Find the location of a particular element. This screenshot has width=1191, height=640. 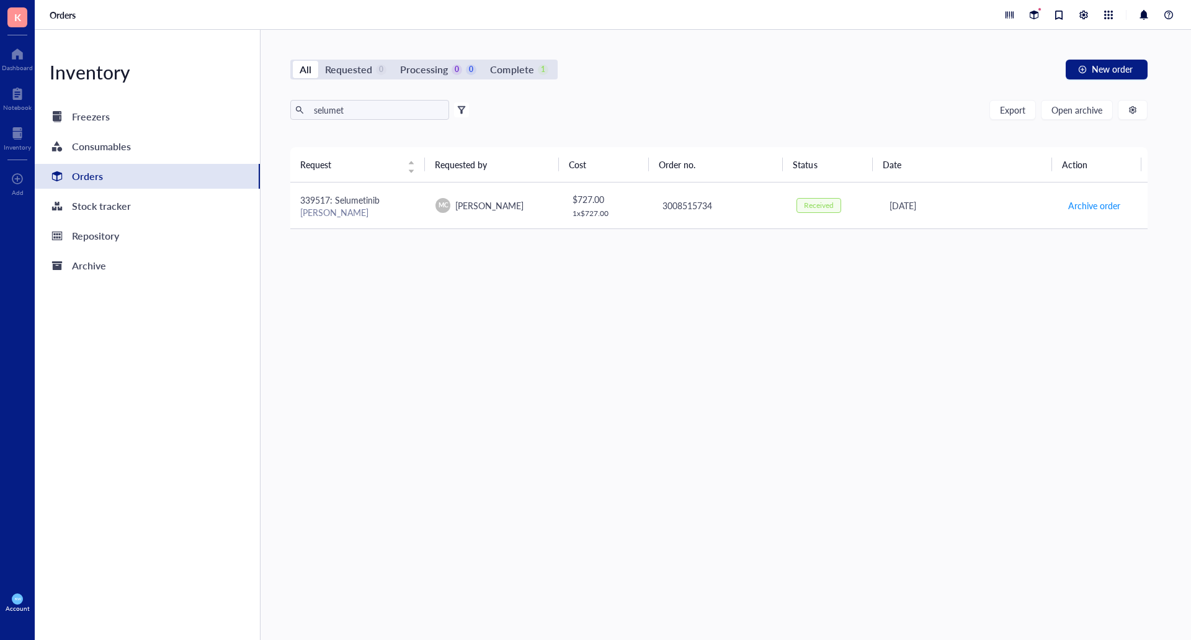

div: Consumables is located at coordinates (101, 146).